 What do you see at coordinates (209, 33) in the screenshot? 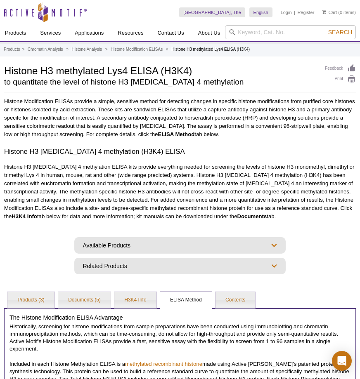
I see `a: About Us` at bounding box center [209, 33].